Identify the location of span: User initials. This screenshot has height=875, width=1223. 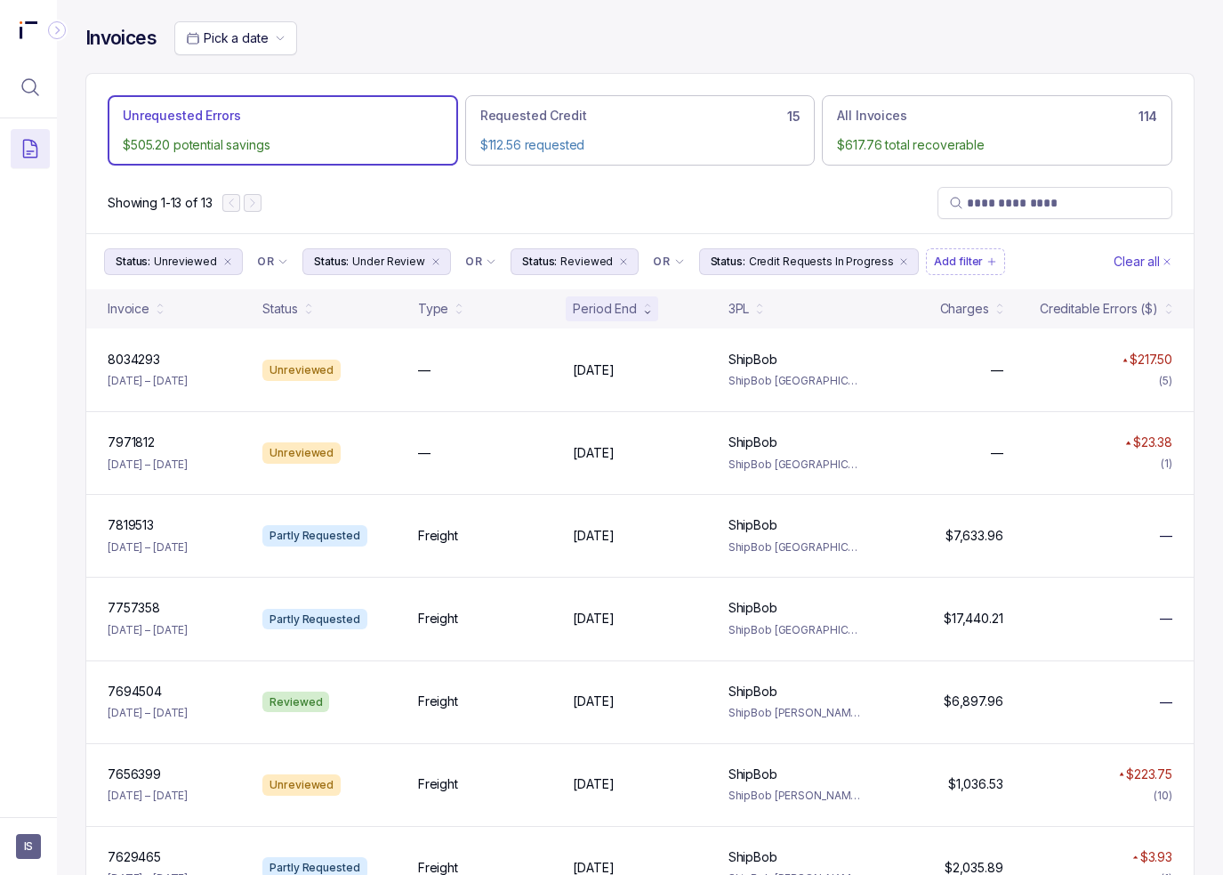
(28, 846).